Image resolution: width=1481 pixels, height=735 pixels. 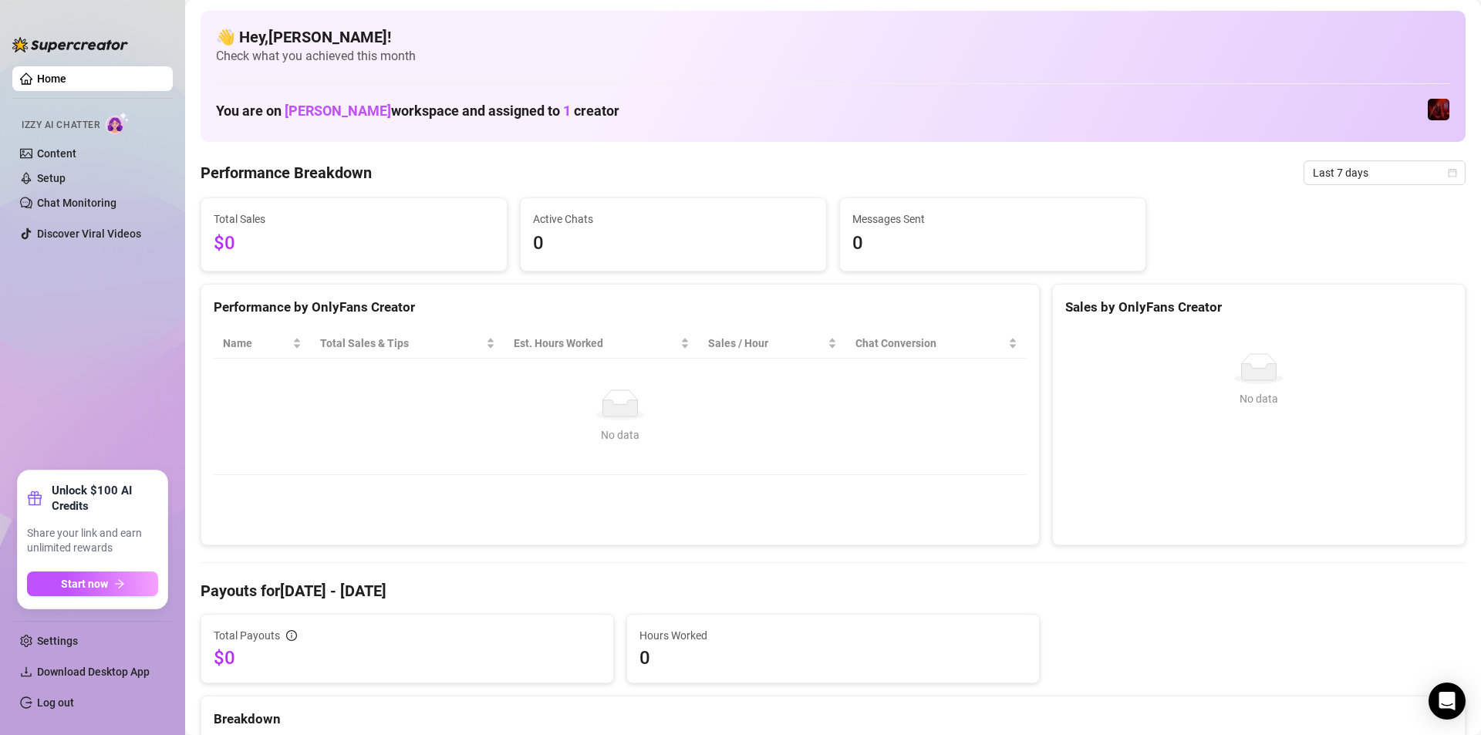 I want to click on th: Sales / Hour, so click(x=772, y=343).